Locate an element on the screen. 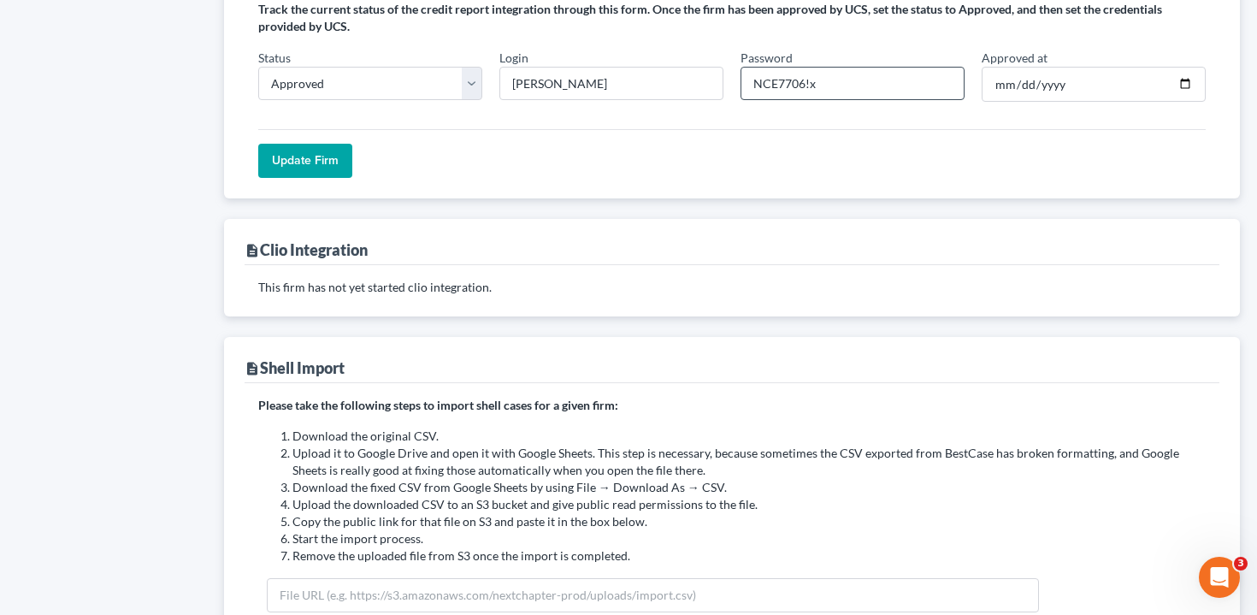 The height and width of the screenshot is (615, 1257). span: 3 is located at coordinates (1240, 563).